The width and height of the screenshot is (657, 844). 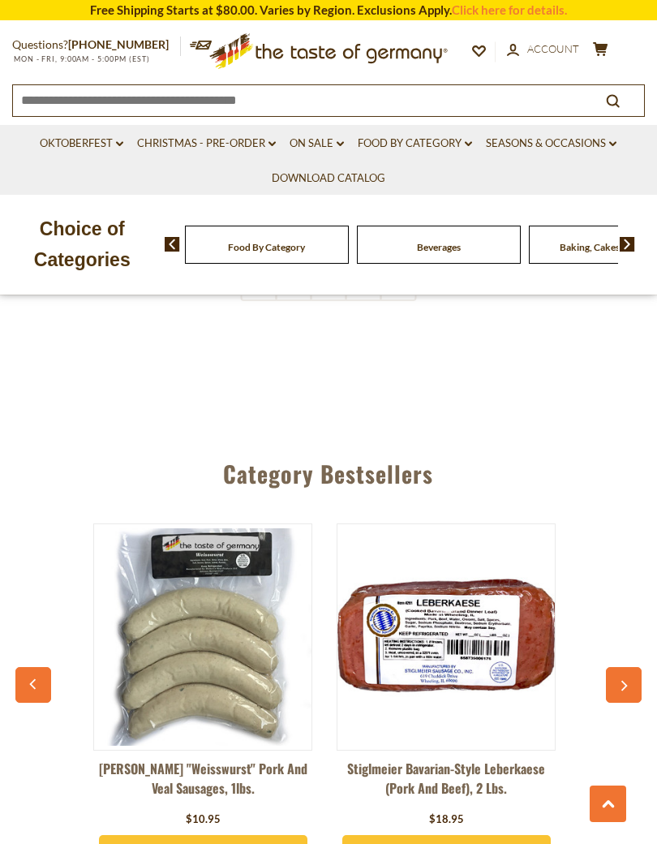 I want to click on span: Account, so click(x=553, y=49).